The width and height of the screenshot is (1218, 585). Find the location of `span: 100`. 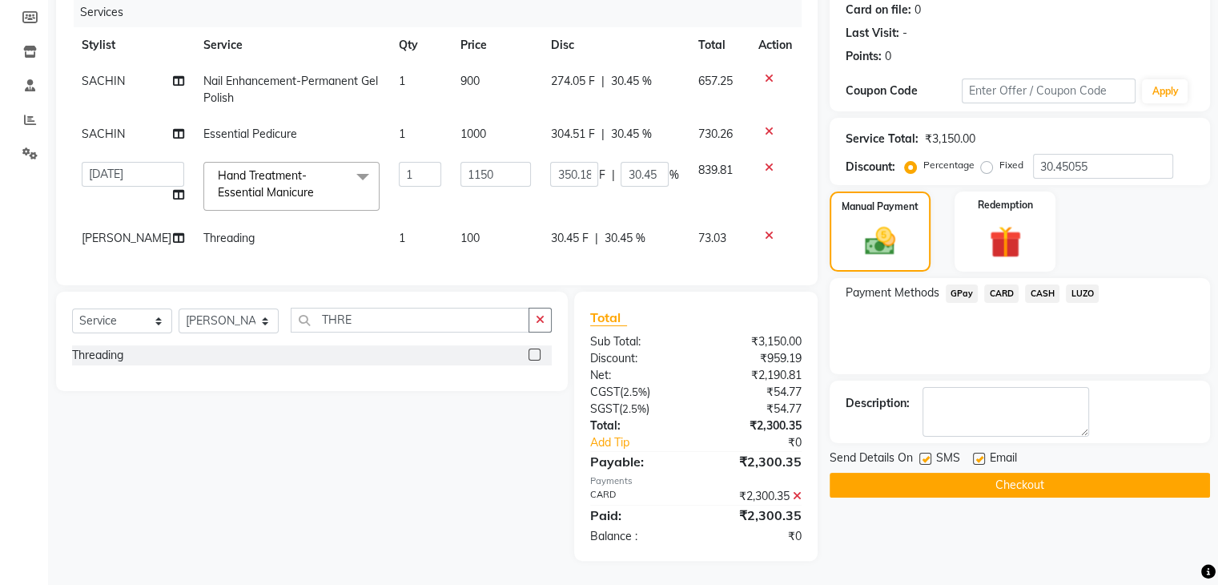

span: 100 is located at coordinates (470, 238).